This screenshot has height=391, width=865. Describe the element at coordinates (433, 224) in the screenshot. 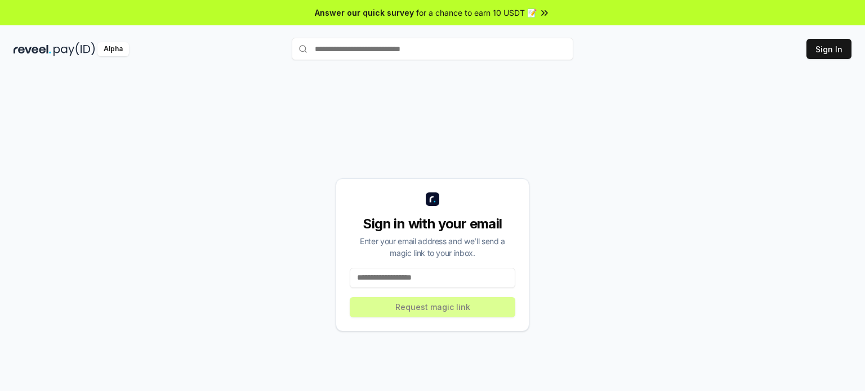

I see `div: Sign in with your email` at that location.